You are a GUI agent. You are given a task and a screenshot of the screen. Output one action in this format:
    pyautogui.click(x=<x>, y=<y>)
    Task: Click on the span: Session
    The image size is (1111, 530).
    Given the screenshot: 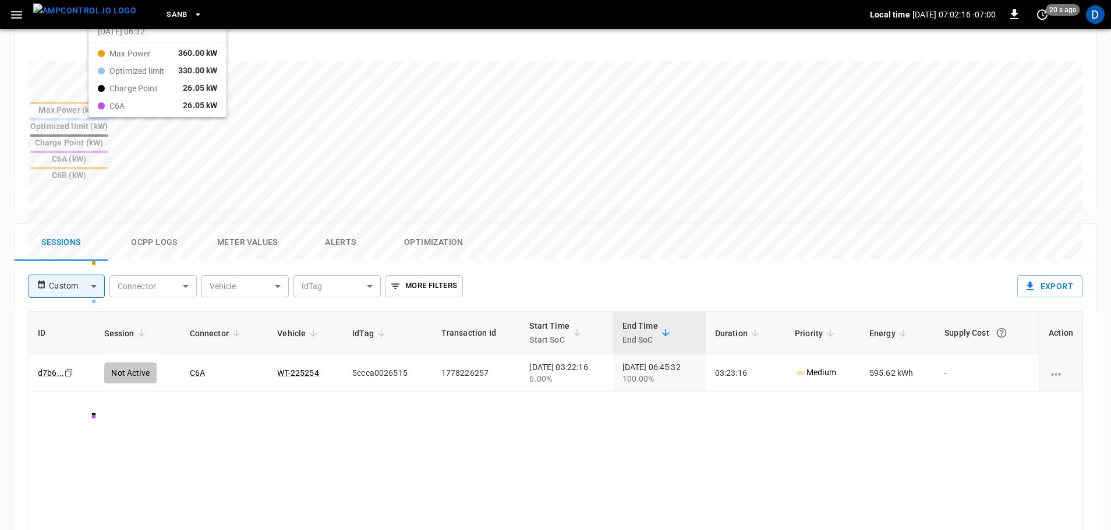 What is the action you would take?
    pyautogui.click(x=126, y=334)
    